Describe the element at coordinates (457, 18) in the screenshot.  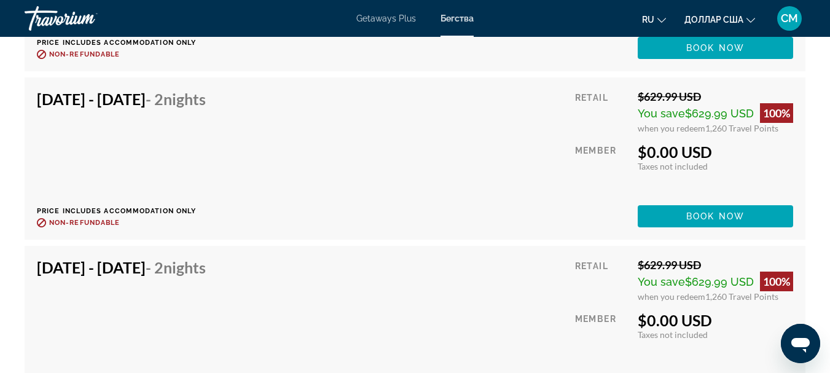
I see `a: Бегства` at that location.